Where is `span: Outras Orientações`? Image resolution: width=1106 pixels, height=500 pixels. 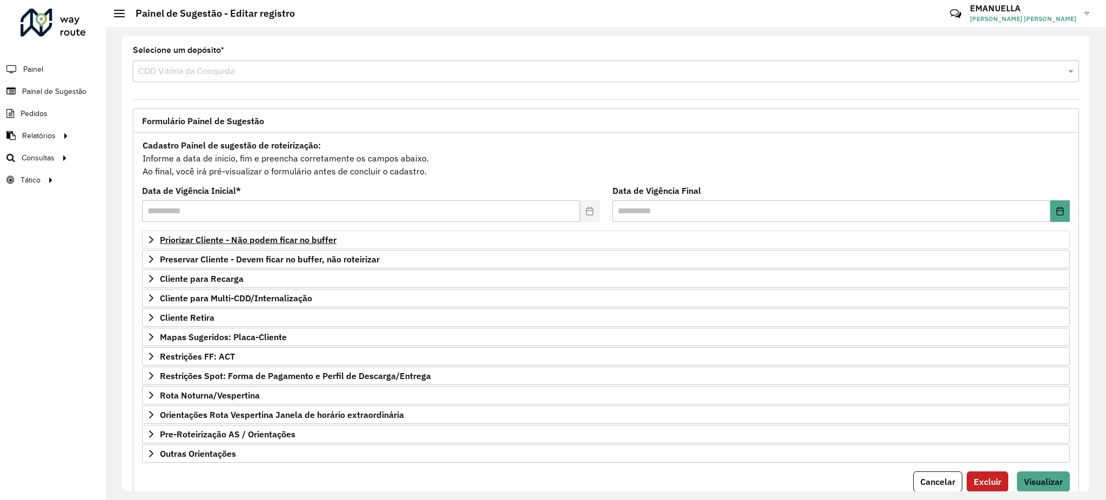 span: Outras Orientações is located at coordinates (198, 453).